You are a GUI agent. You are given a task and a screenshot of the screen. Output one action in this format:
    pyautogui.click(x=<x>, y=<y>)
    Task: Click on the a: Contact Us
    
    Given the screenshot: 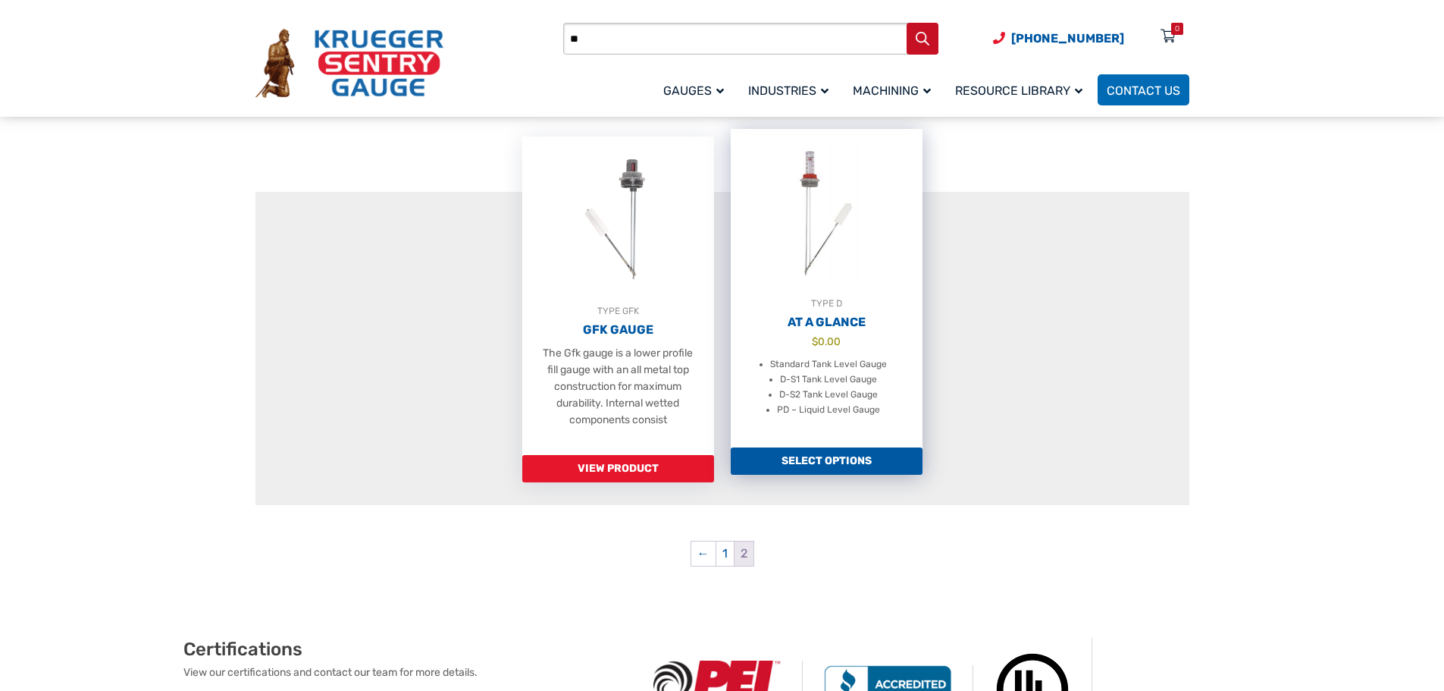 What is the action you would take?
    pyautogui.click(x=1143, y=89)
    